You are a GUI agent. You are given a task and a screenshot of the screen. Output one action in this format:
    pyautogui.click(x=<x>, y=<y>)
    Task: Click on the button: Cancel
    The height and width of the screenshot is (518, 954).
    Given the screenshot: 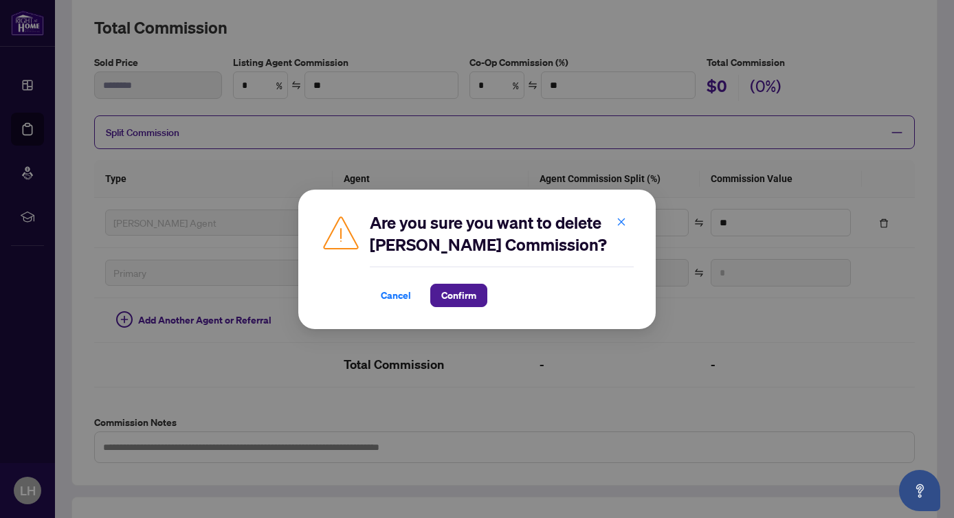 What is the action you would take?
    pyautogui.click(x=396, y=295)
    